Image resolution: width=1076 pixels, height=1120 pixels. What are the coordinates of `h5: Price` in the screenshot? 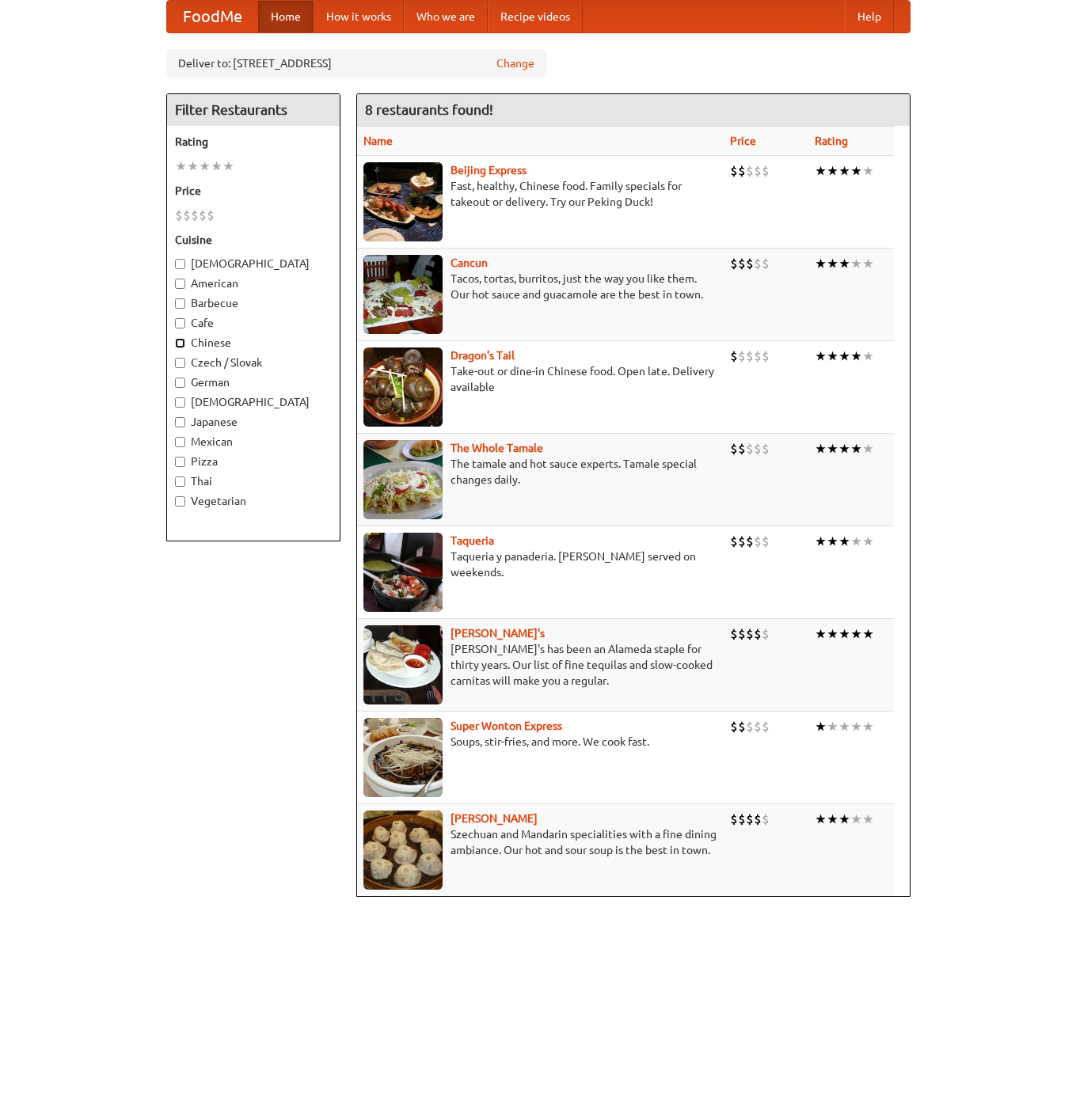 It's located at (254, 191).